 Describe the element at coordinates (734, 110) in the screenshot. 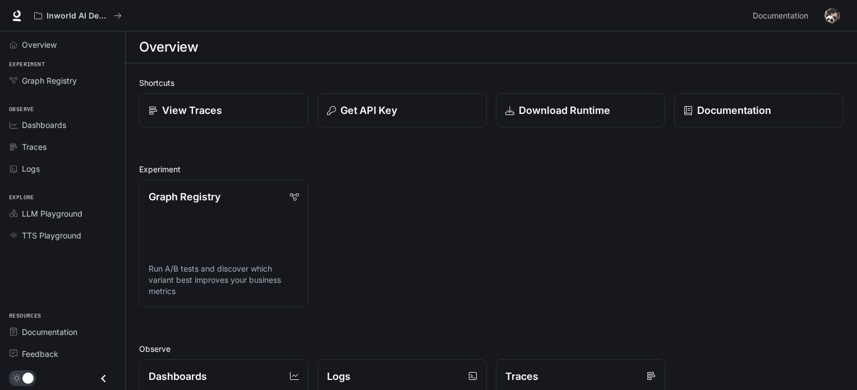

I see `p: Documentation` at that location.